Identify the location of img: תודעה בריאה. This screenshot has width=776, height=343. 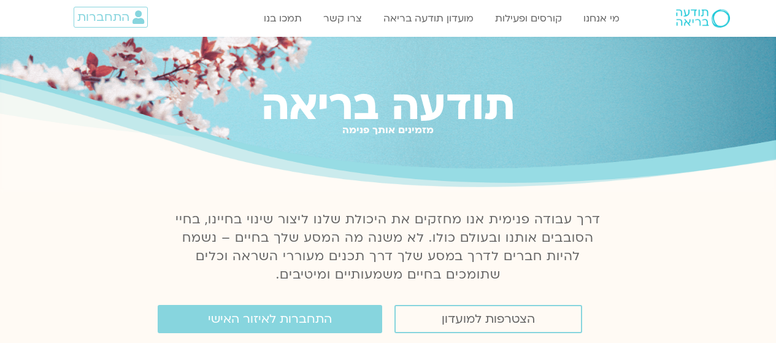
(703, 18).